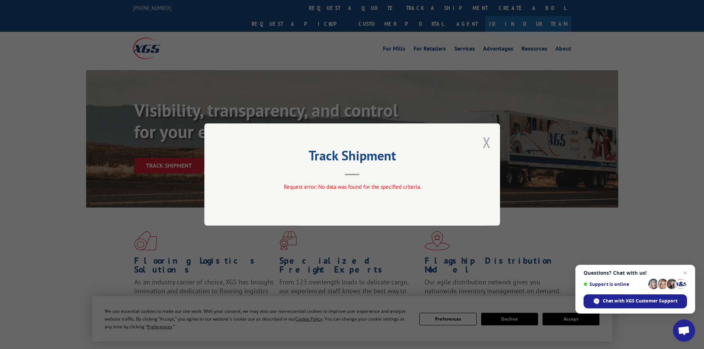 This screenshot has height=349, width=704. Describe the element at coordinates (352, 187) in the screenshot. I see `span: Request error: No data was found for the specified criteria.` at that location.